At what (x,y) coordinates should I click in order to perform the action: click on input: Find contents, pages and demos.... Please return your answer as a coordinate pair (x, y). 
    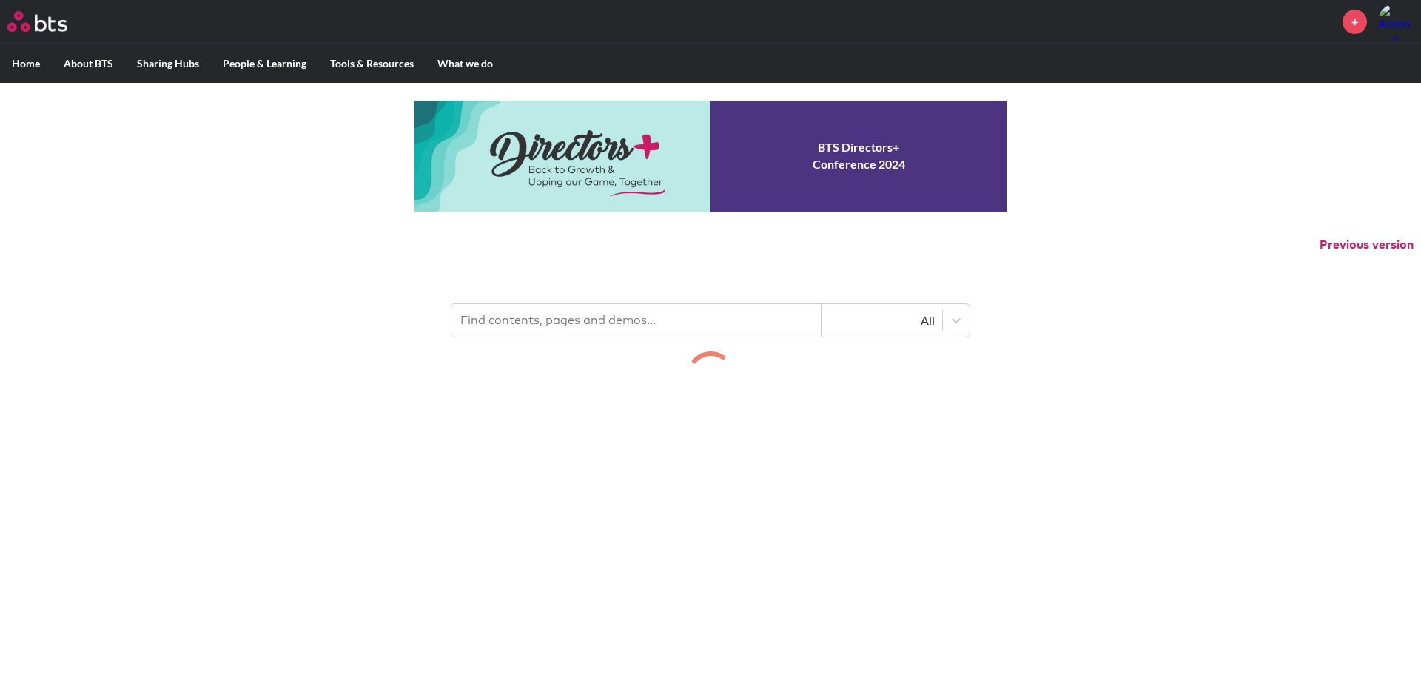
    Looking at the image, I should click on (637, 320).